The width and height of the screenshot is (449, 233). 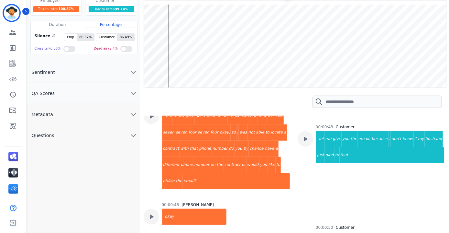 I want to click on span: QA Scores, so click(x=43, y=93).